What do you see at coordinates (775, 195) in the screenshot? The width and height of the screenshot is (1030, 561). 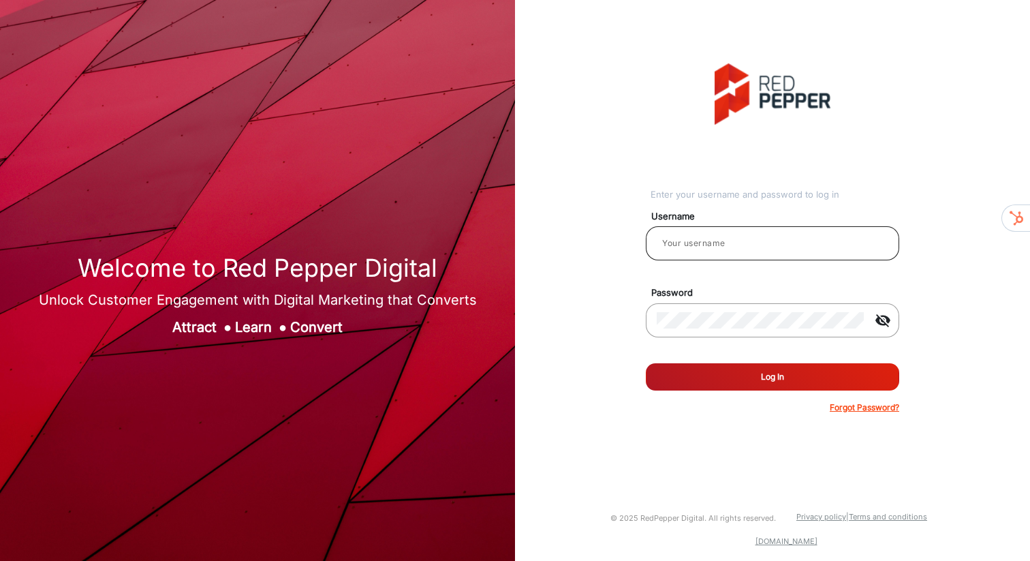 I see `div: Enter your username and password to log in` at bounding box center [775, 195].